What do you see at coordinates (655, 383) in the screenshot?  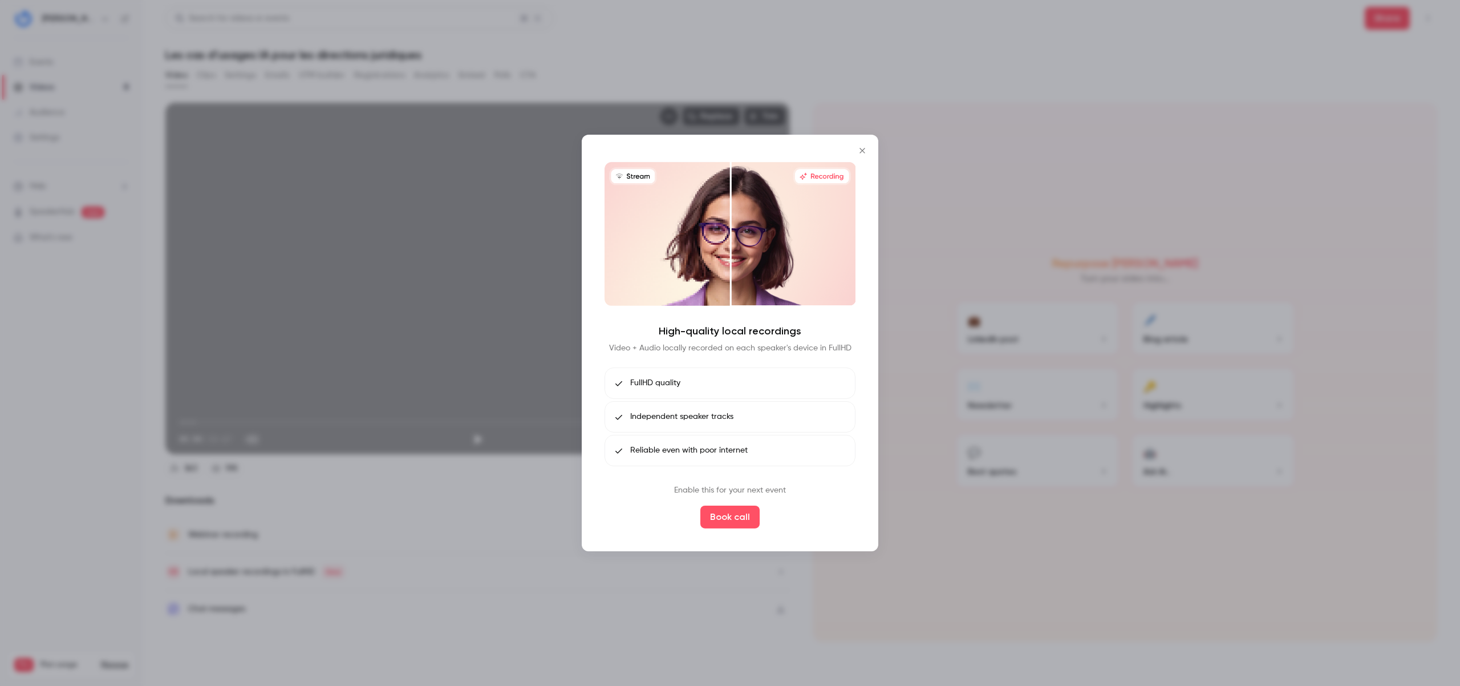 I see `span: FullHD quality` at bounding box center [655, 383].